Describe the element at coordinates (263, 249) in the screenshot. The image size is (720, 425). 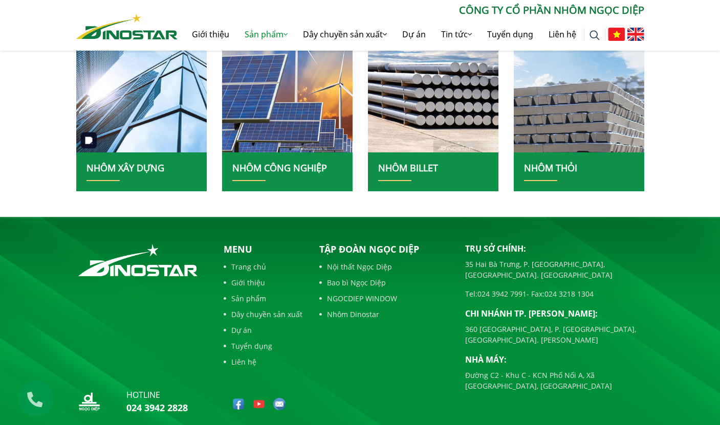
I see `p: Menu` at that location.